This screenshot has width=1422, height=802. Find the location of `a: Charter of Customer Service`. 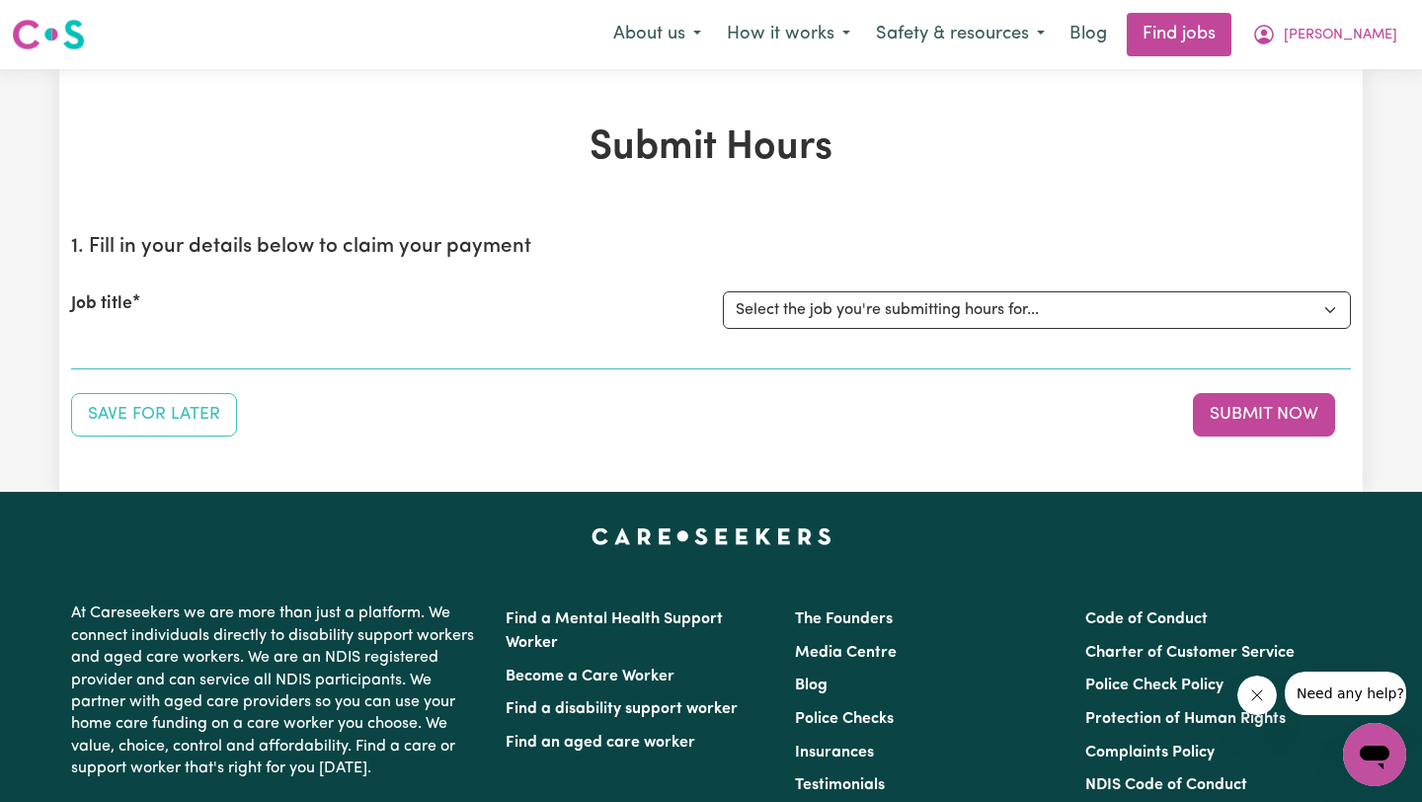

a: Charter of Customer Service is located at coordinates (1190, 653).